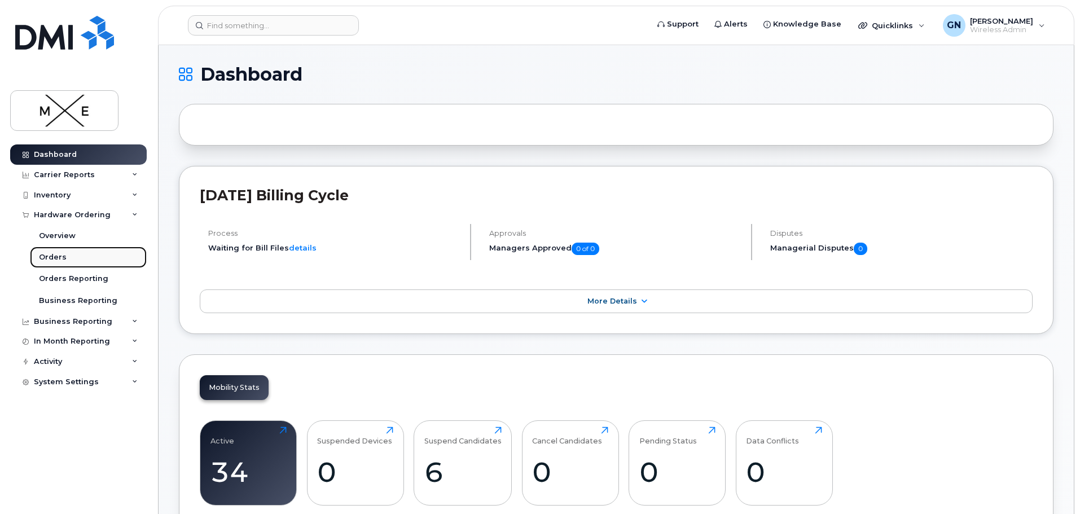 Image resolution: width=1080 pixels, height=514 pixels. Describe the element at coordinates (251, 74) in the screenshot. I see `span: Dashboard` at that location.